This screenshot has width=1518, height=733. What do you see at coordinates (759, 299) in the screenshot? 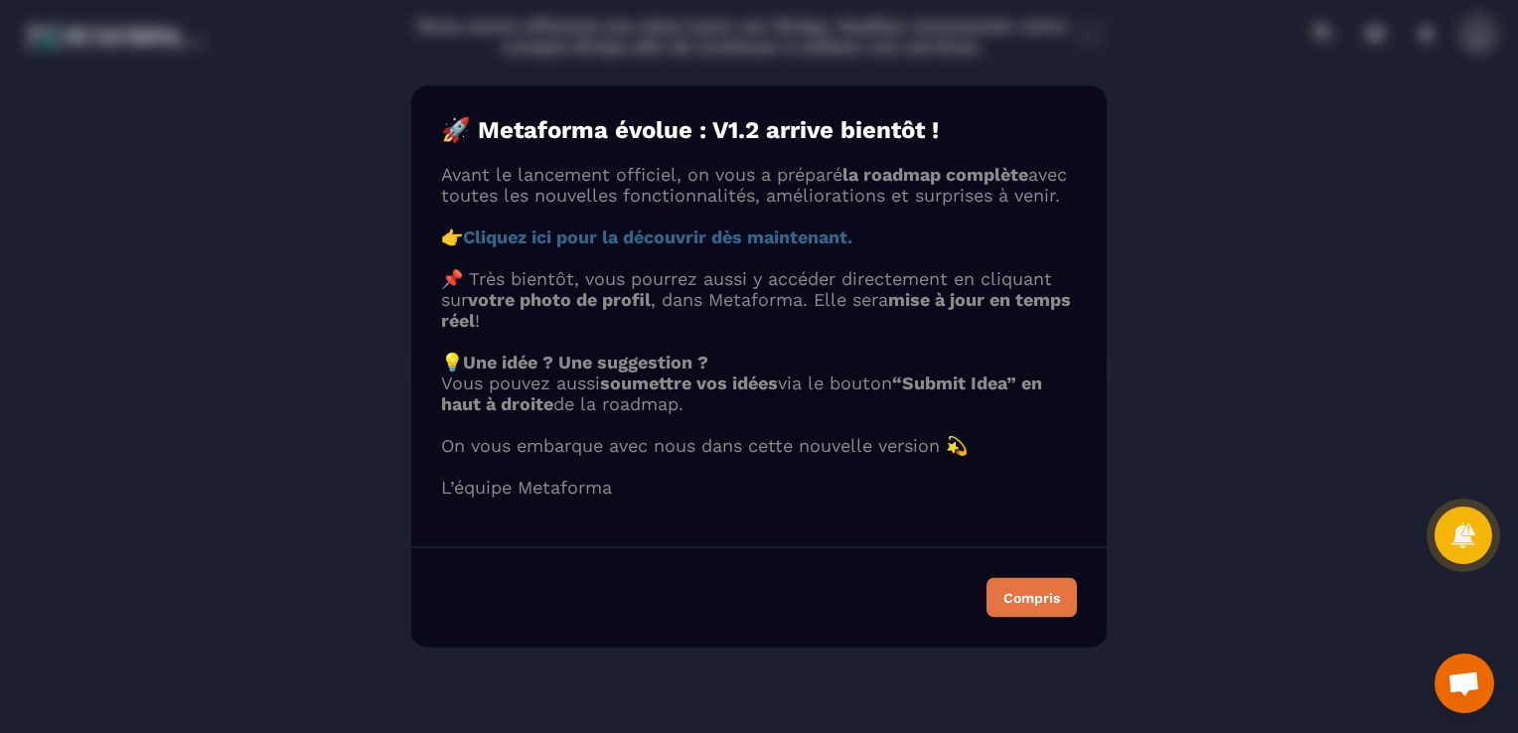
I see `p: 📌 Très bientôt, vous pourrez aussi y accéder directement en cliquant sur , dans Metaforma. Elle s...` at bounding box center [759, 299].